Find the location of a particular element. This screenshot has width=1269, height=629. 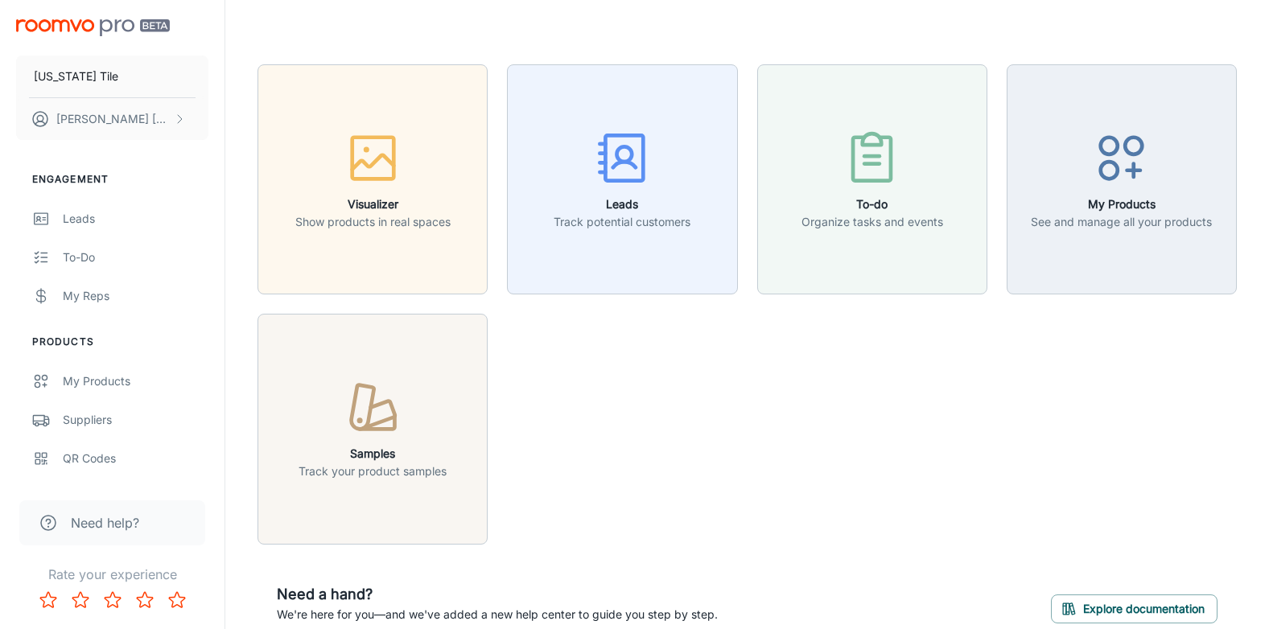

div: Leads is located at coordinates (135, 219).